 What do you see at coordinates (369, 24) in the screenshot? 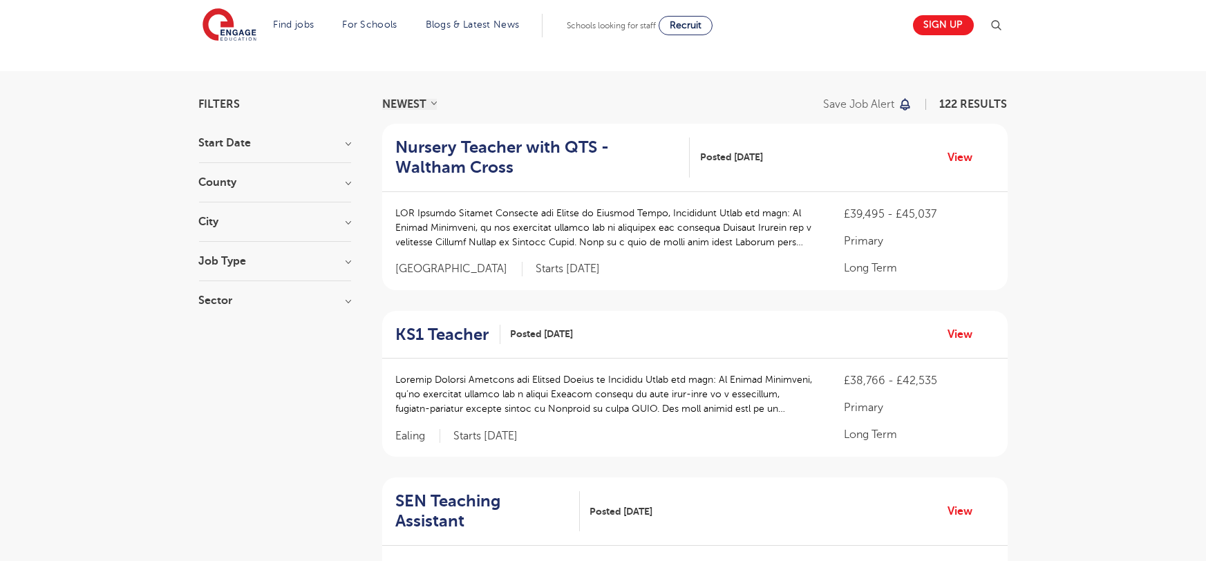
I see `a: For Schools` at bounding box center [369, 24].